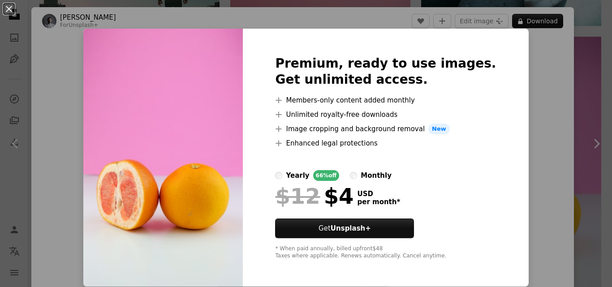  What do you see at coordinates (298, 196) in the screenshot?
I see `span: $12` at bounding box center [298, 196].